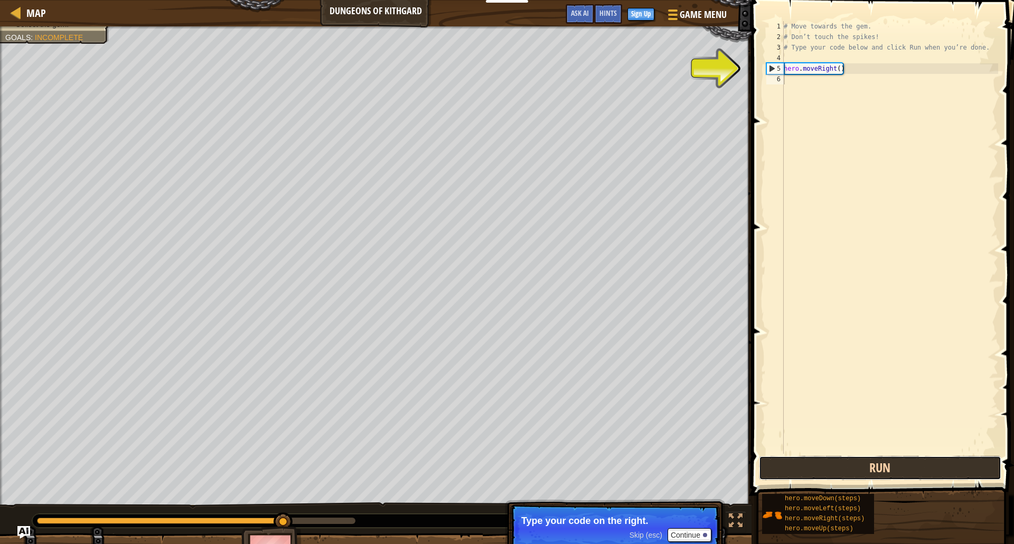  Describe the element at coordinates (696, 16) in the screenshot. I see `button: Game Menu` at that location.